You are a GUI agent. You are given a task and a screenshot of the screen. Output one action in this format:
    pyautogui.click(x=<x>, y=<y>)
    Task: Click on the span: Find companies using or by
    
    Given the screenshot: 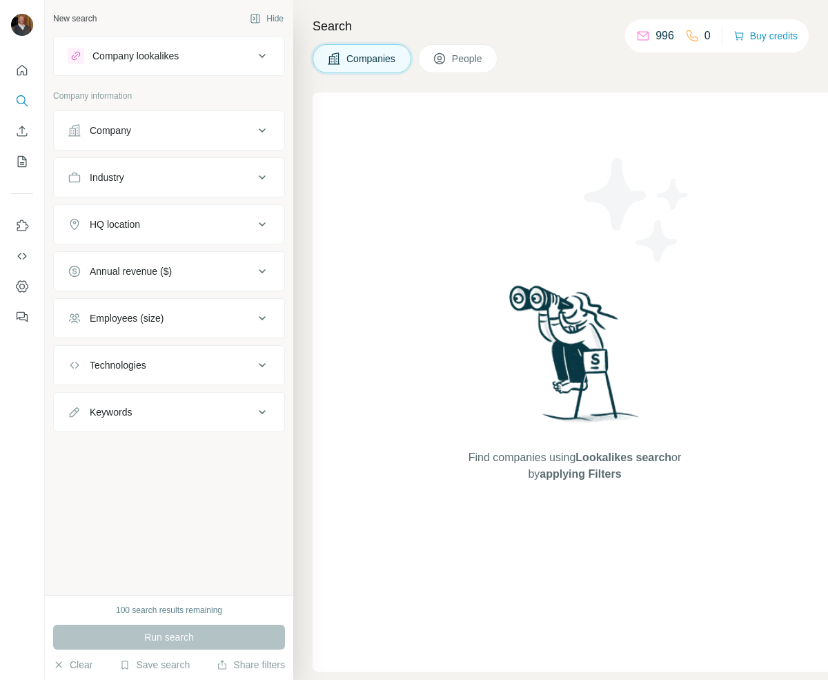 What is the action you would take?
    pyautogui.click(x=575, y=466)
    